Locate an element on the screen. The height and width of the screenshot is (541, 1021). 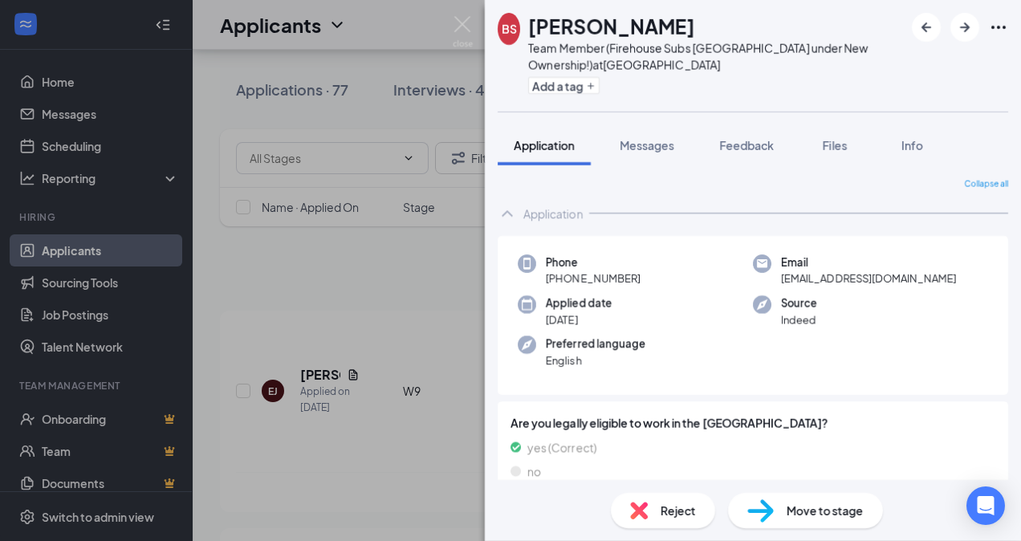
div: Application is located at coordinates (553, 214).